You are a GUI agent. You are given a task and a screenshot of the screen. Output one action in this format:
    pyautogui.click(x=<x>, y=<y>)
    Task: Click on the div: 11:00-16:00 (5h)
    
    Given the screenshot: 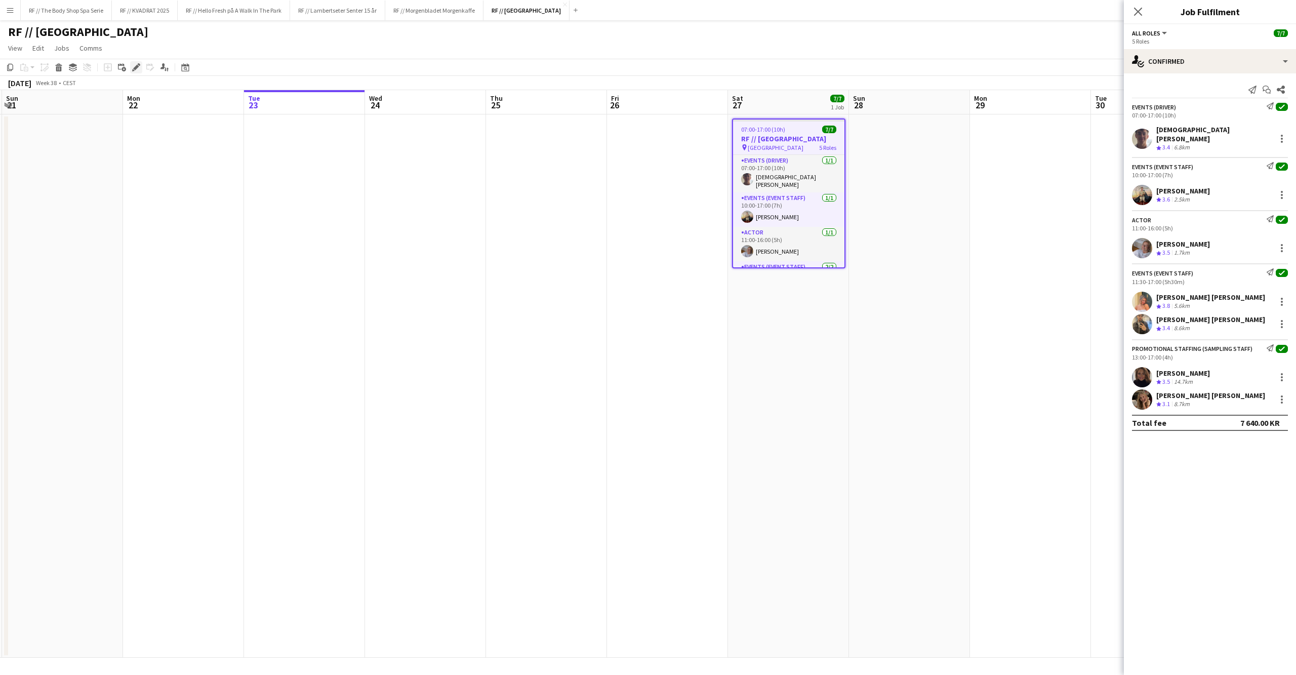 What is the action you would take?
    pyautogui.click(x=1210, y=228)
    